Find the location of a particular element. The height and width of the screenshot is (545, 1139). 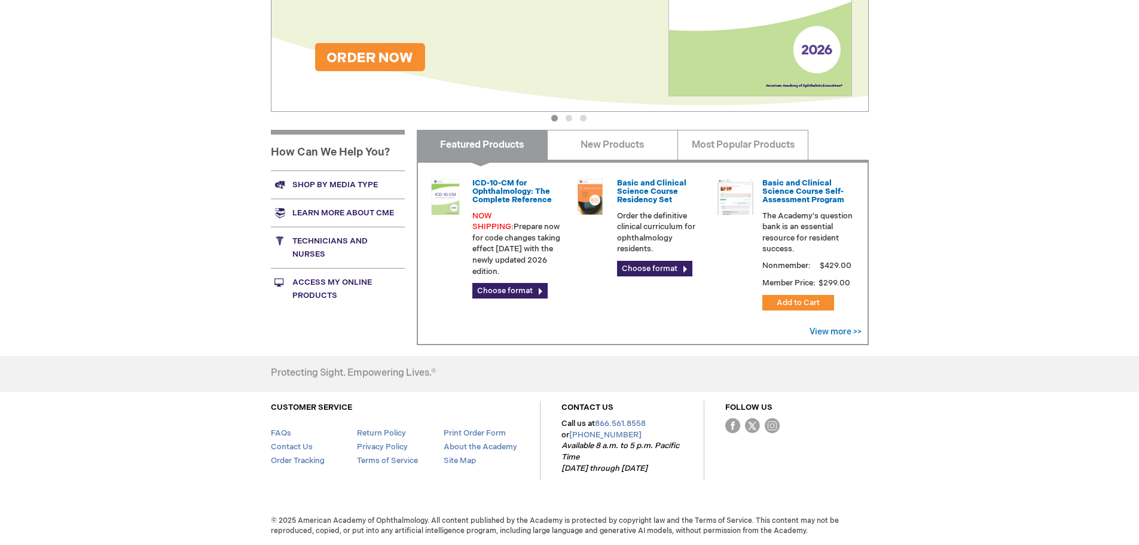

a: New Products is located at coordinates (612, 145).